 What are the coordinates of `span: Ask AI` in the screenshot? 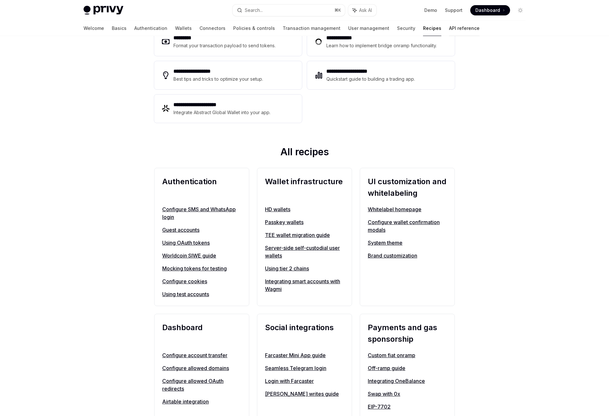 It's located at (365, 10).